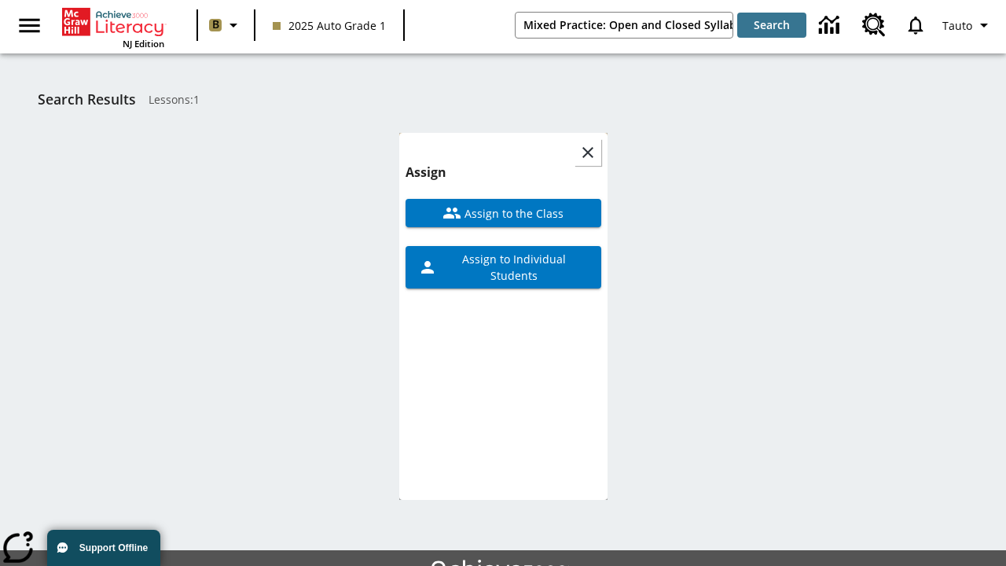  Describe the element at coordinates (215, 24) in the screenshot. I see `span: B` at that location.